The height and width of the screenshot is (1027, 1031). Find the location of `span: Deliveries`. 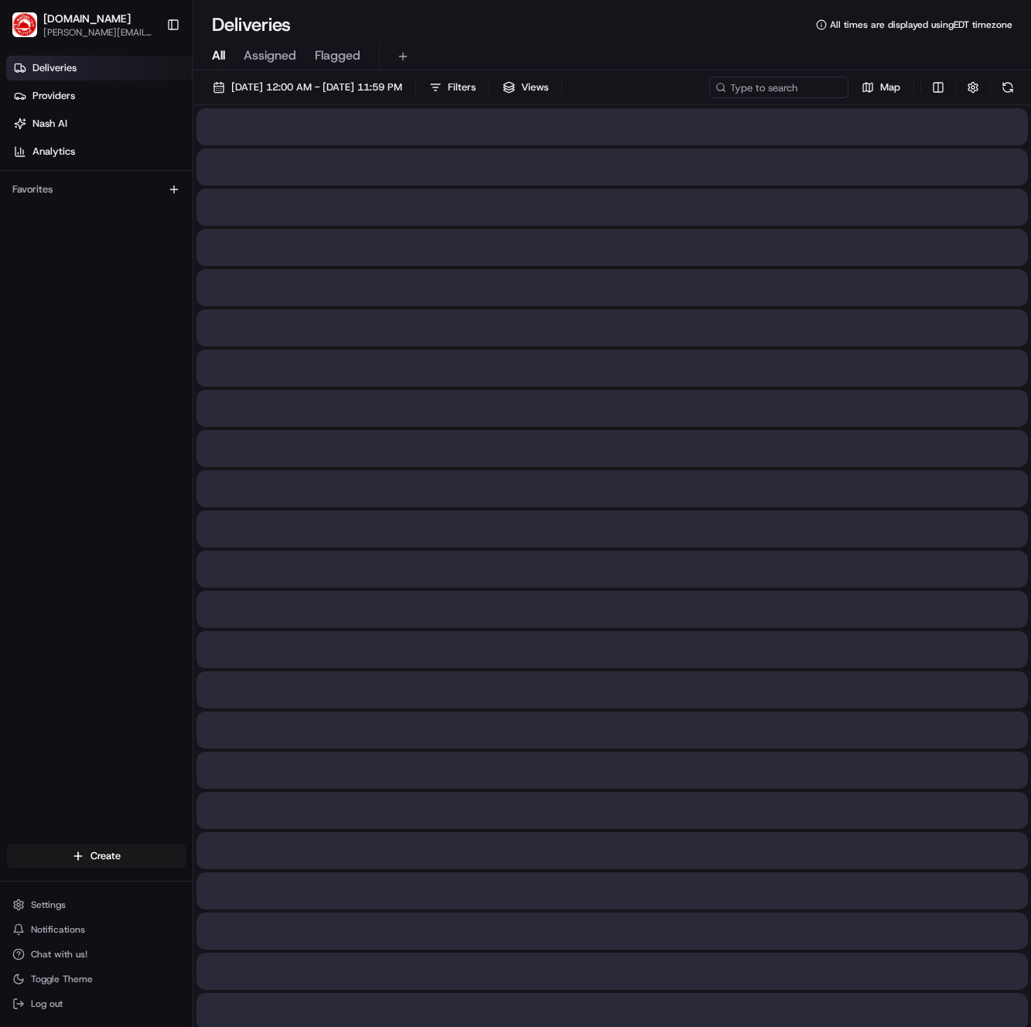

span: Deliveries is located at coordinates (54, 68).